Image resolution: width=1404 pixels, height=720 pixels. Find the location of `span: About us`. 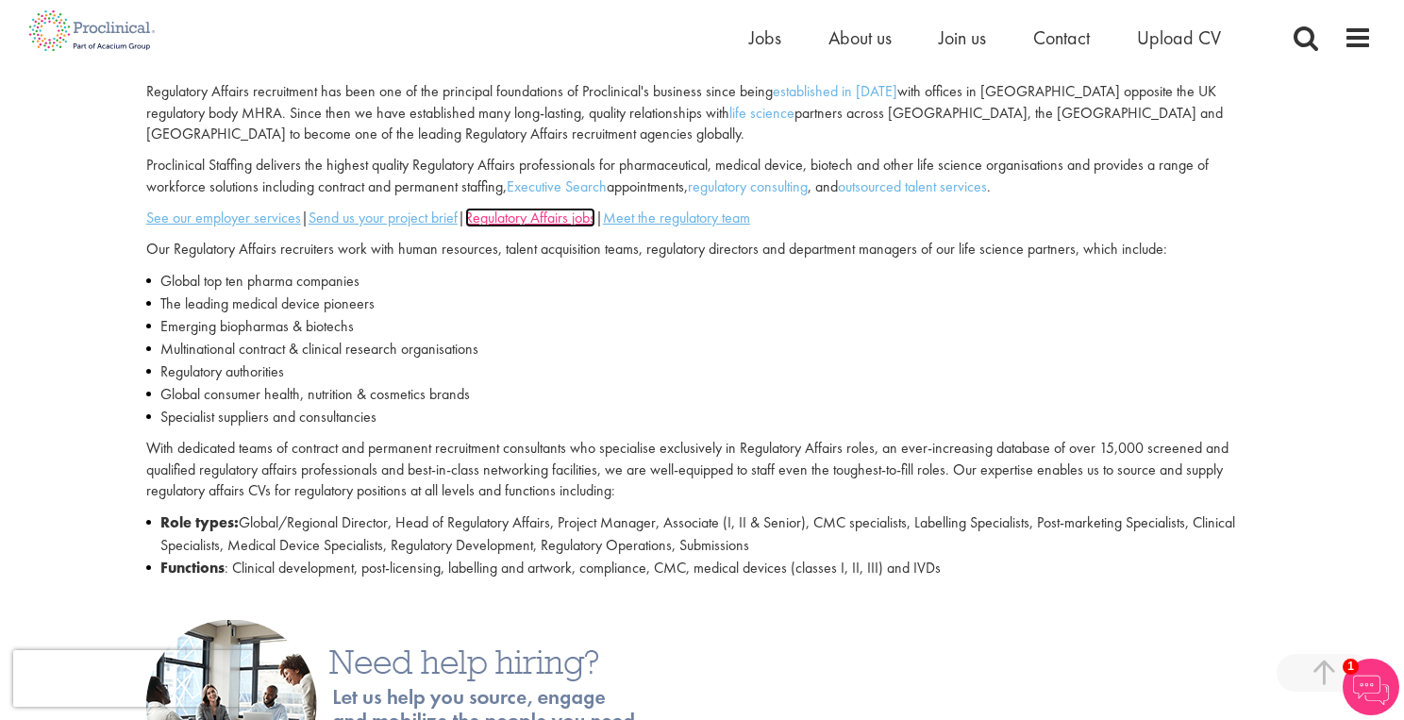

span: About us is located at coordinates (859, 38).